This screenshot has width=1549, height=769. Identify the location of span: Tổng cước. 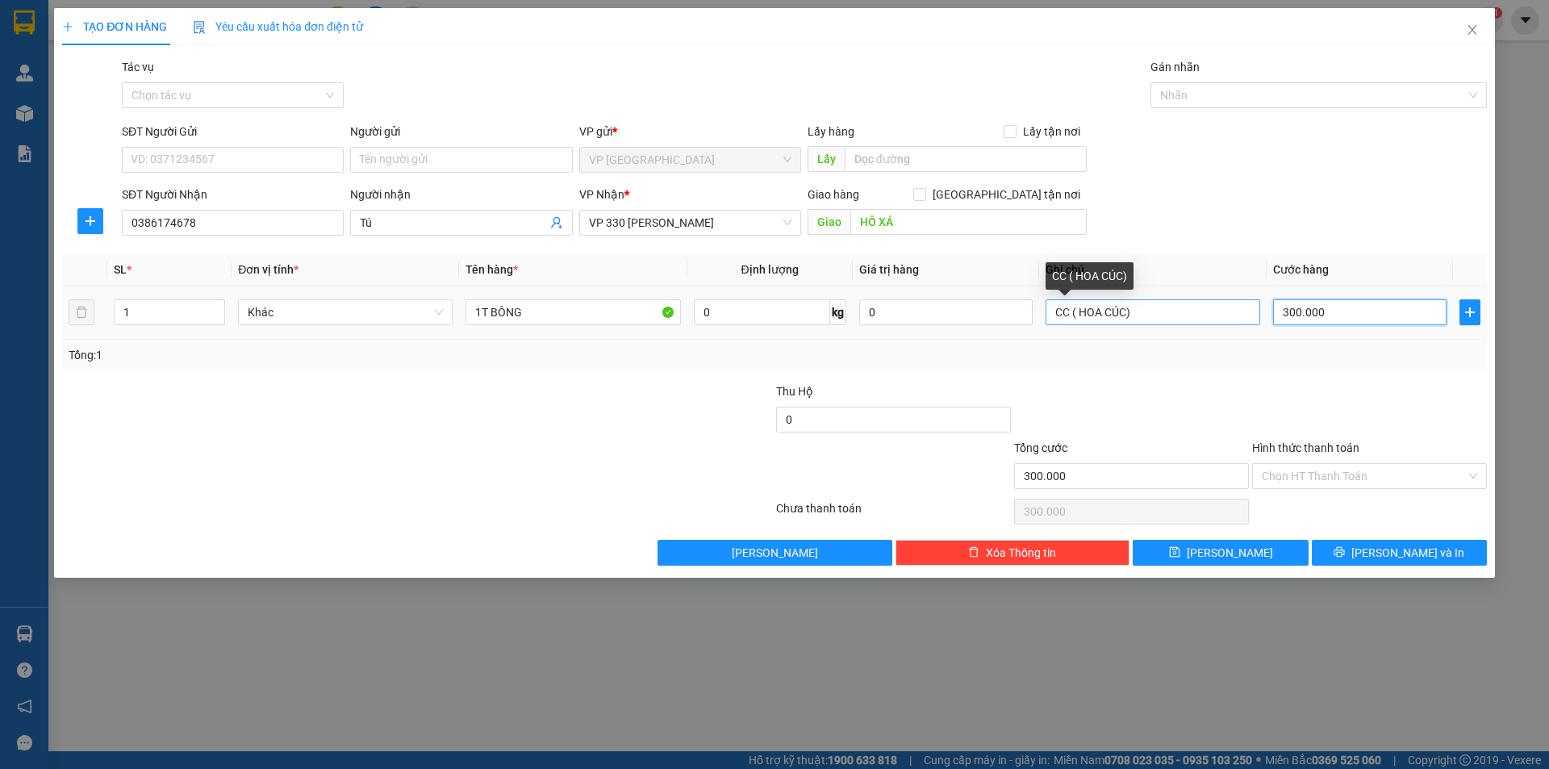
(1041, 448).